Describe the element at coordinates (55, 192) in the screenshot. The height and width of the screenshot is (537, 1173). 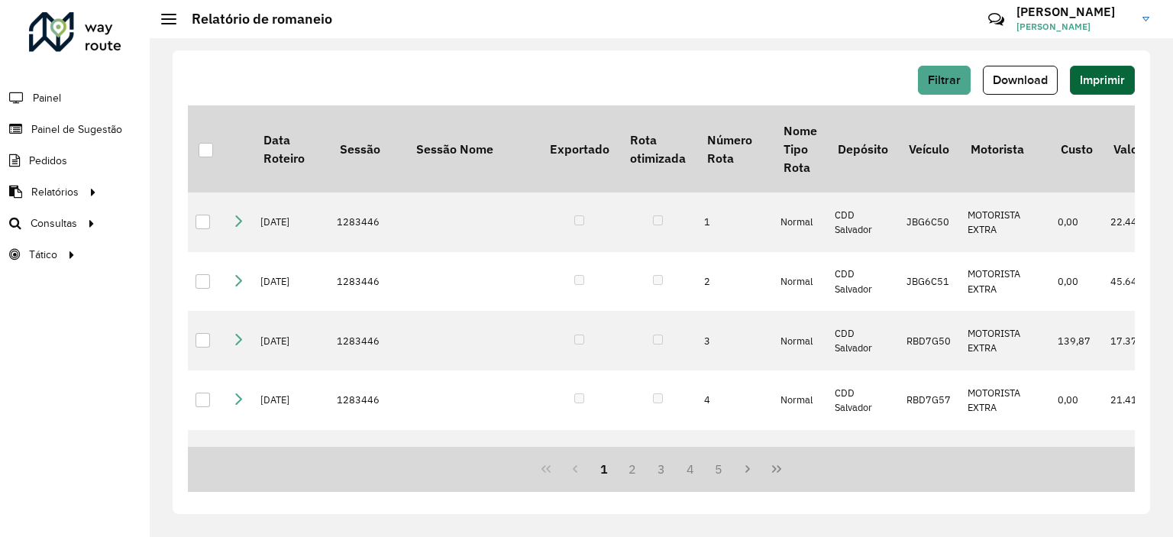
I see `span: Relatórios` at that location.